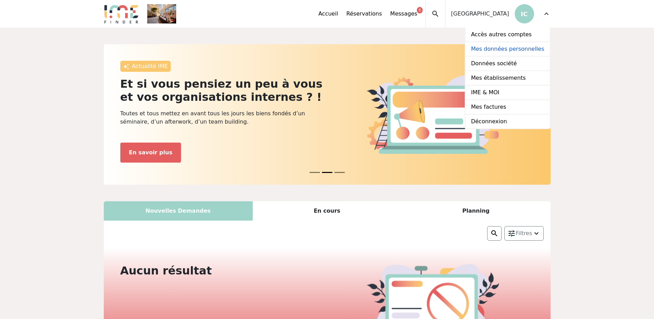 The height and width of the screenshot is (319, 654). Describe the element at coordinates (178, 211) in the screenshot. I see `div: Nouvelles Demandes` at that location.